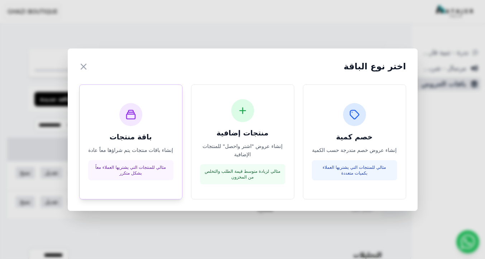 Image resolution: width=485 pixels, height=259 pixels. What do you see at coordinates (131, 137) in the screenshot?
I see `h3: باقة منتجات` at bounding box center [131, 137].